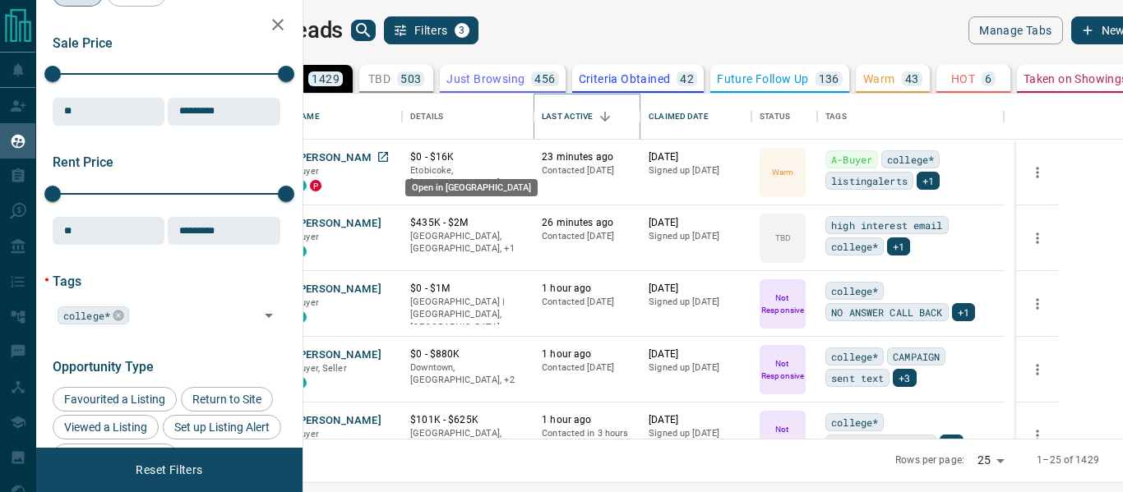  I want to click on span: Favourited a Listing, so click(114, 400).